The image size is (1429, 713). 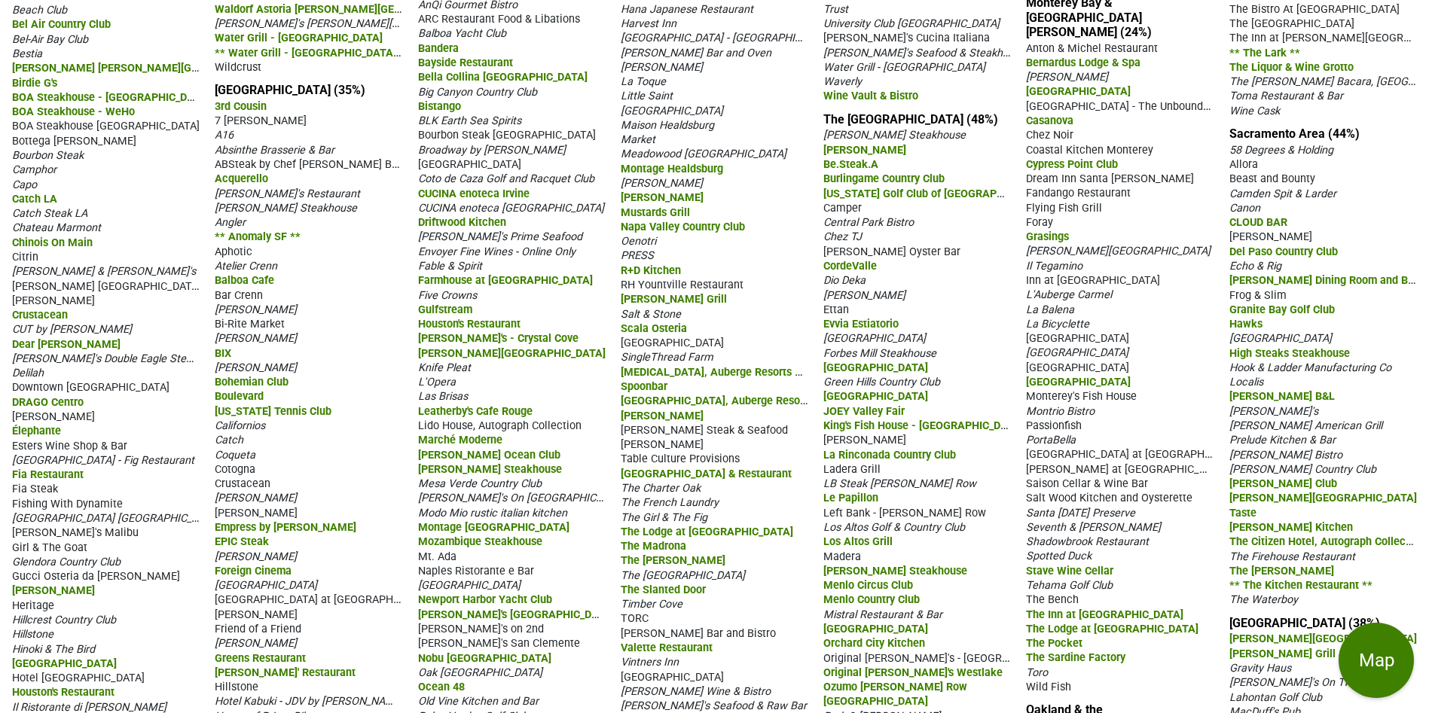 I want to click on span: Los Altos Golf & Country Club, so click(x=894, y=527).